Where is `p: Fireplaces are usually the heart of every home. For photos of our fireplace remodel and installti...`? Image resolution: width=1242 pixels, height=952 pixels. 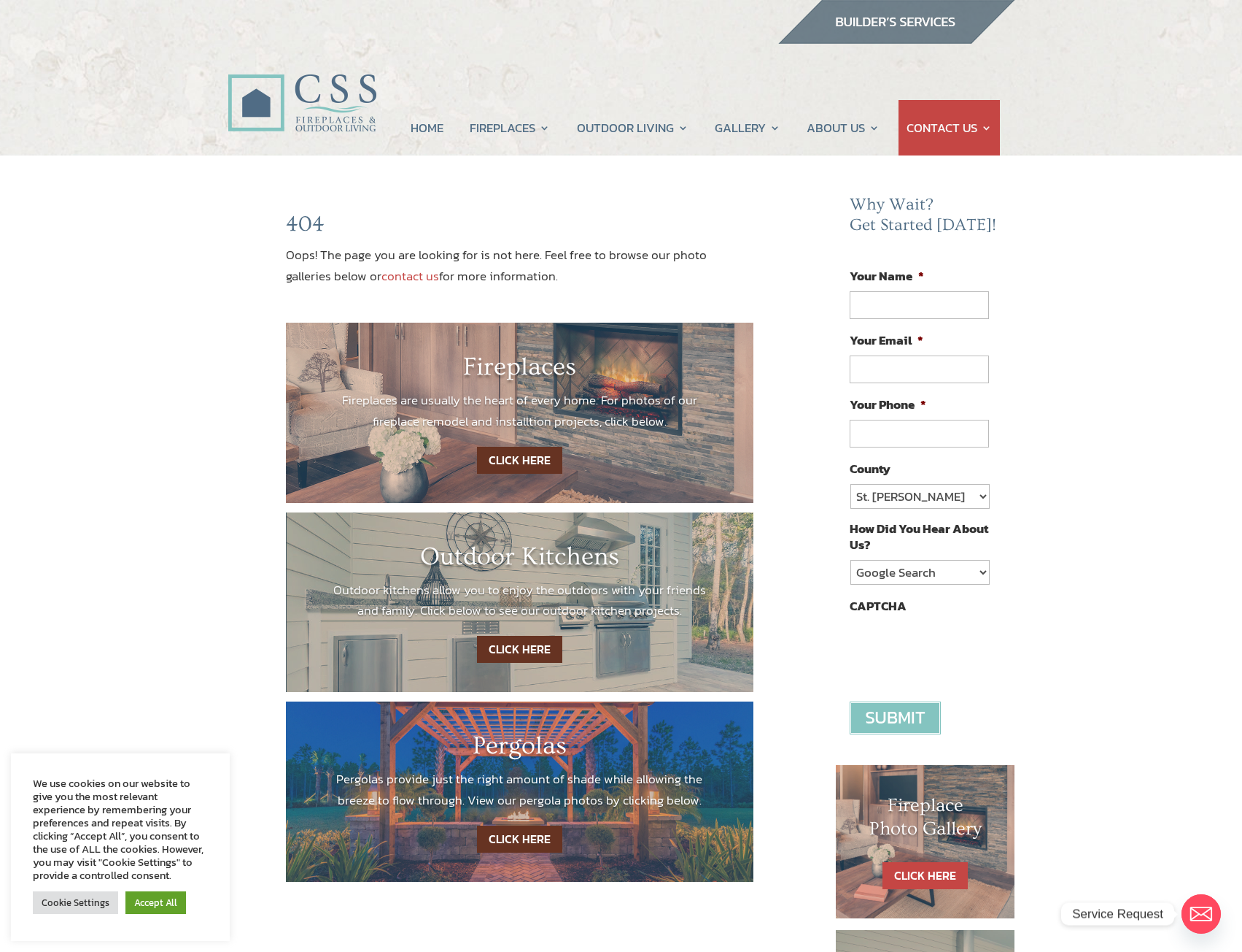
p: Fireplaces are usually the heart of every home. For photos of our fireplace remodel and installti... is located at coordinates (520, 411).